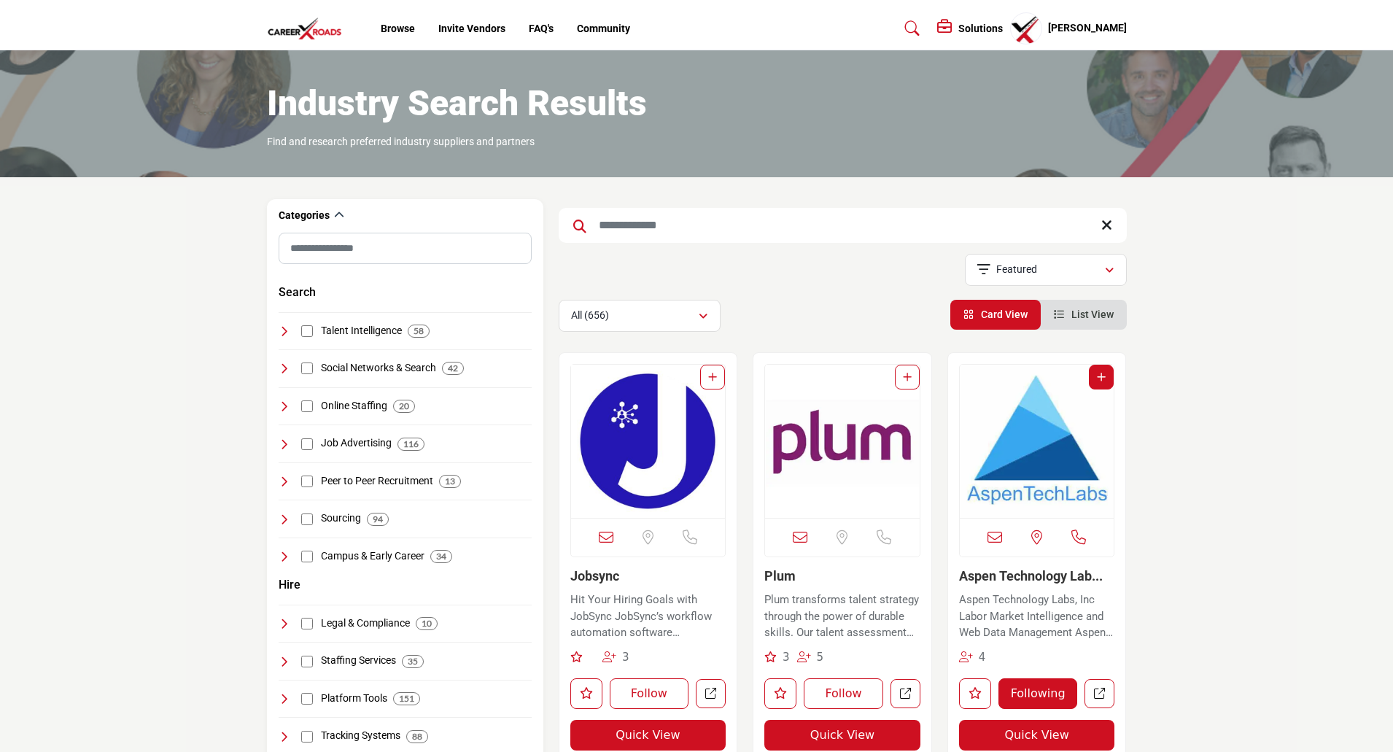 The image size is (1393, 752). Describe the element at coordinates (304, 216) in the screenshot. I see `h2: Categories` at that location.